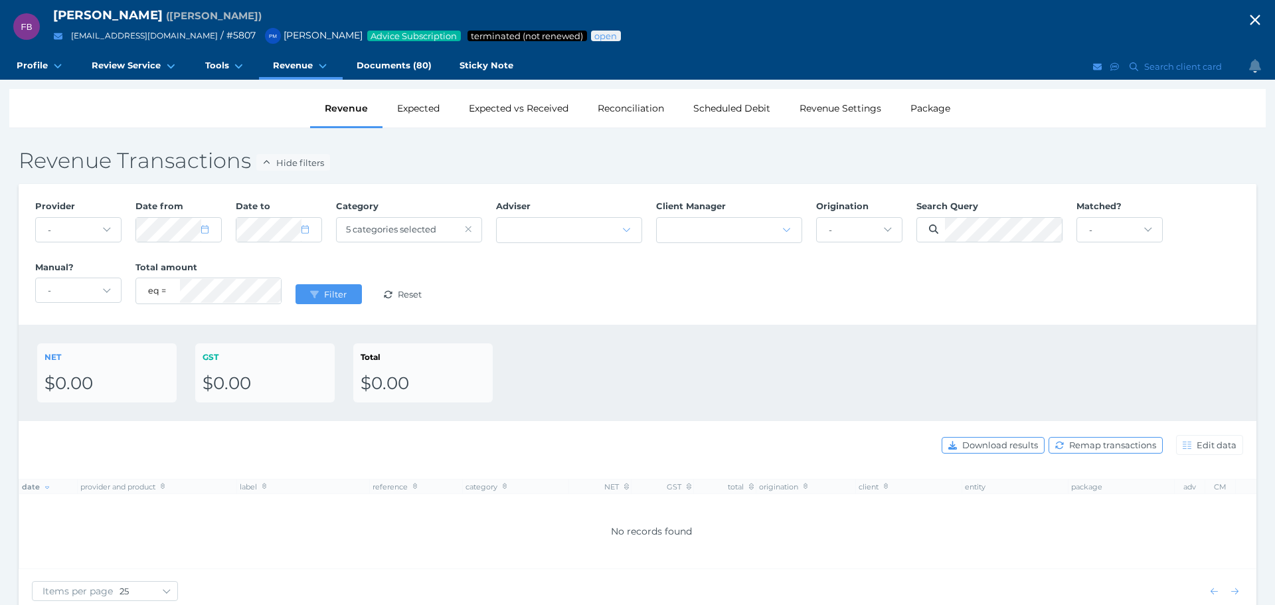 The image size is (1275, 605). What do you see at coordinates (1114, 445) in the screenshot?
I see `span: Remap transactions` at bounding box center [1114, 445].